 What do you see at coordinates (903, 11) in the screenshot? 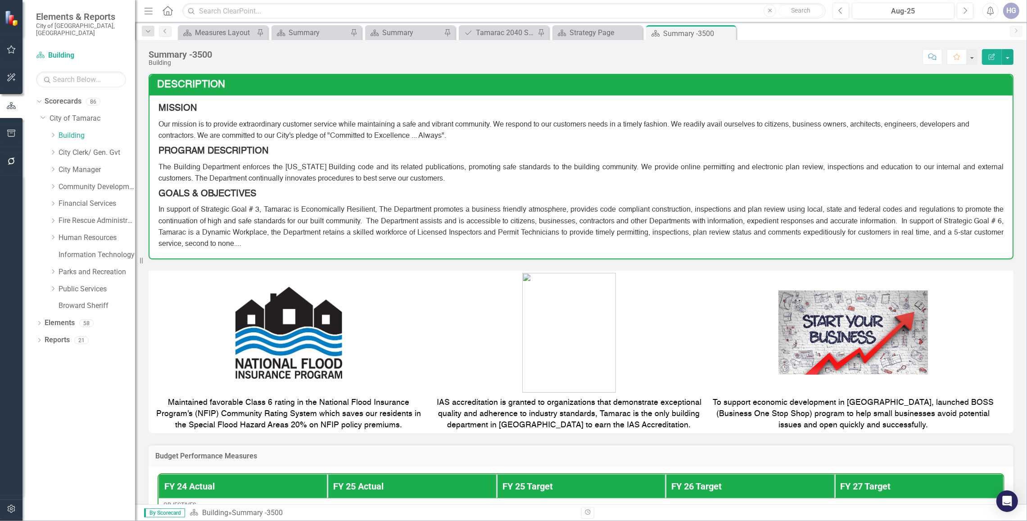
I see `div: Aug-25` at bounding box center [903, 11].